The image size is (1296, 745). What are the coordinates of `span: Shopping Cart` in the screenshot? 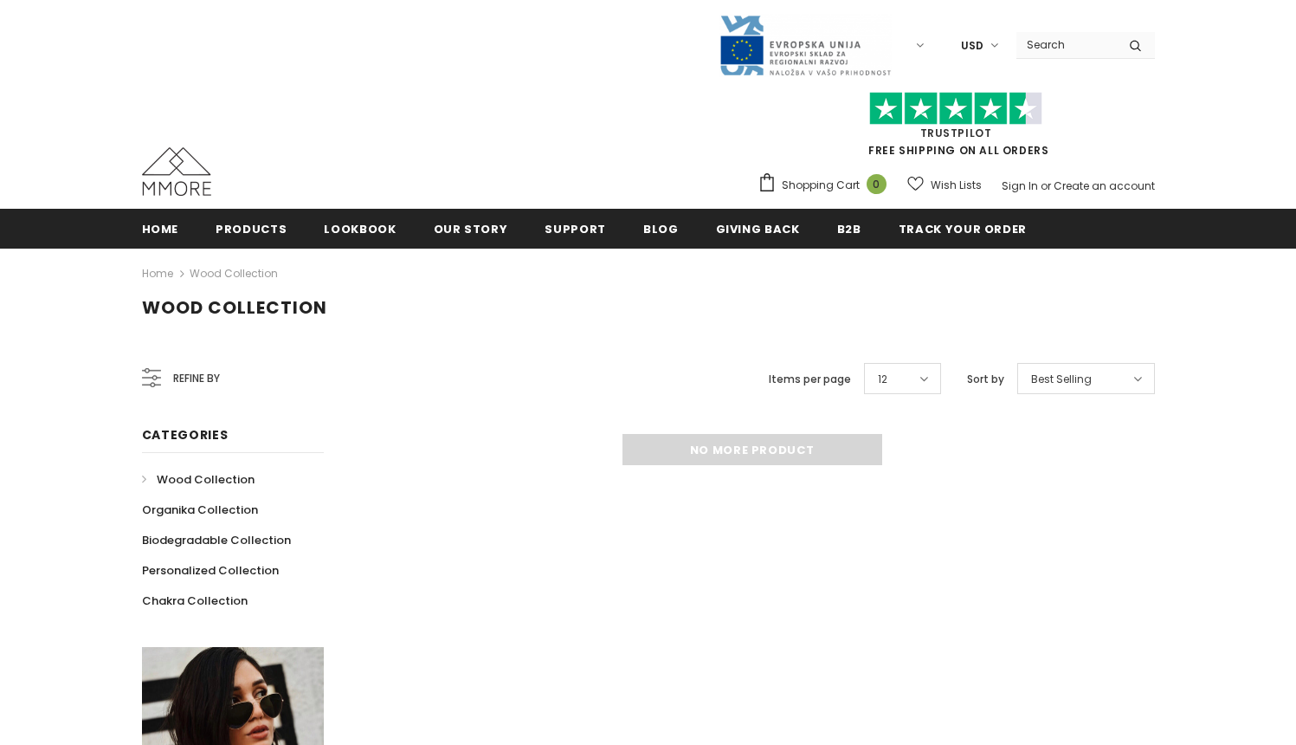 It's located at (821, 185).